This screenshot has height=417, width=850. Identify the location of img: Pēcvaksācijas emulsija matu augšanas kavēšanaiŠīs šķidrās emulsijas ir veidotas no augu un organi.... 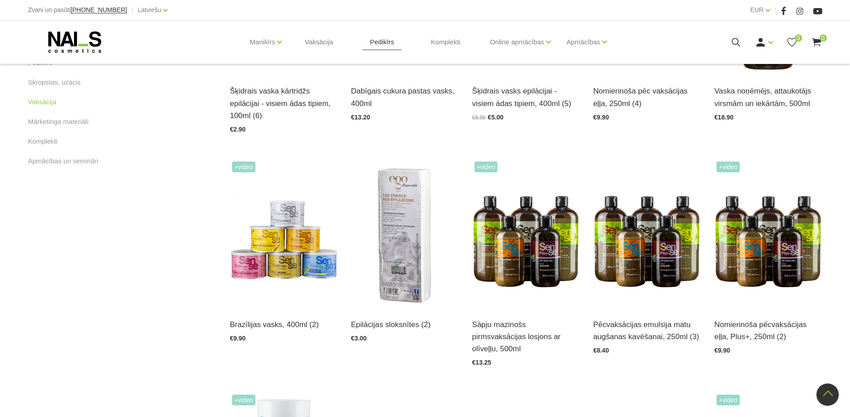
(647, 233).